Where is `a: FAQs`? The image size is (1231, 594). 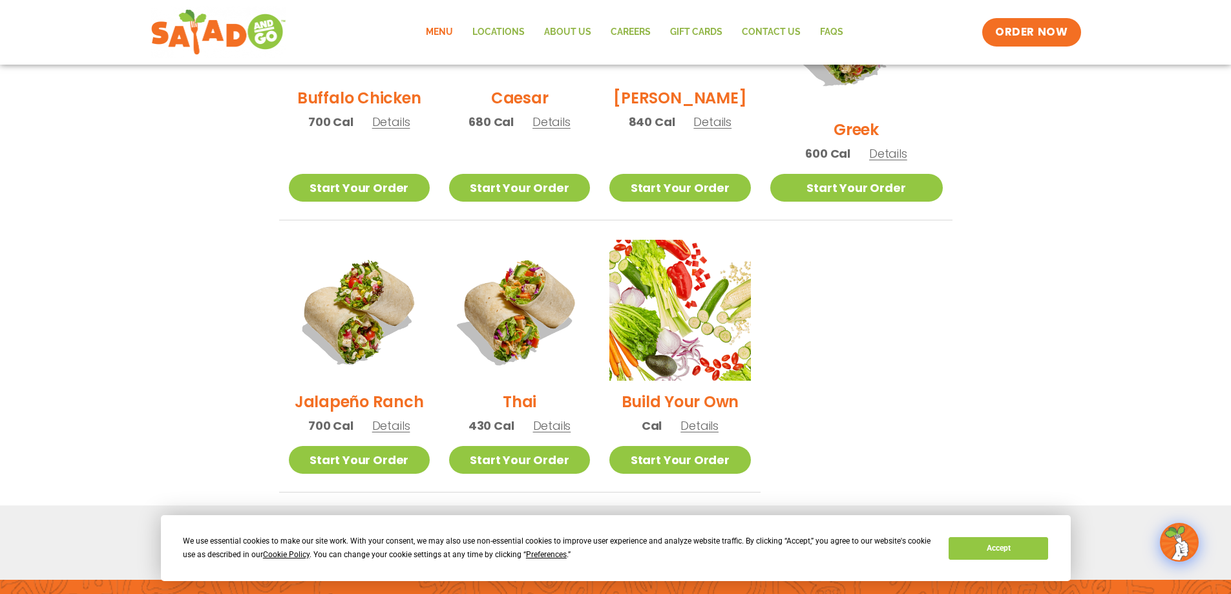 a: FAQs is located at coordinates (832, 32).